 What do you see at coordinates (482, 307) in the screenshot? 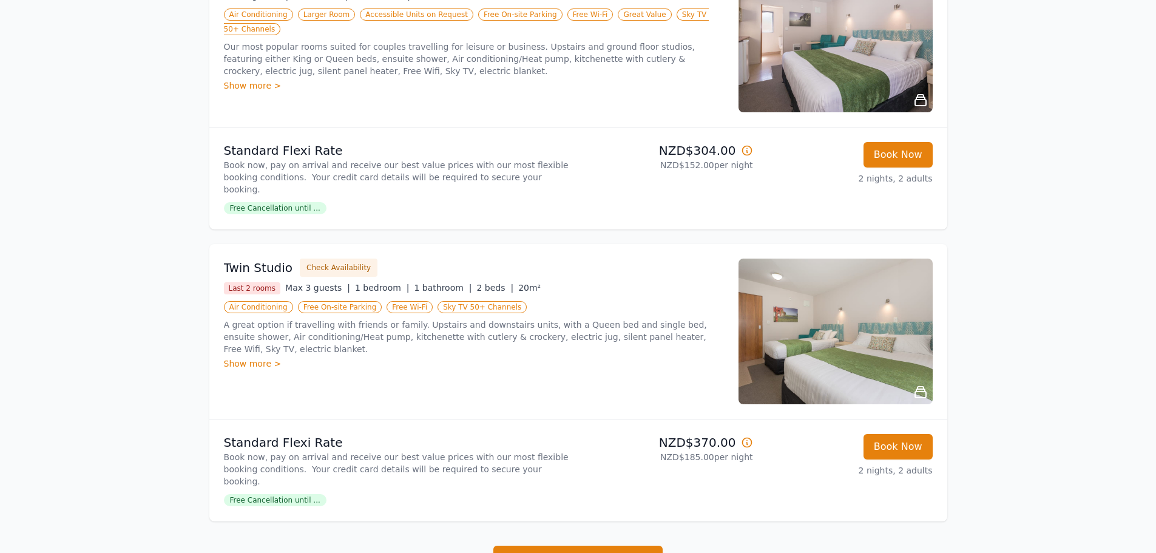
I see `span: Sky TV 50+ Channels` at bounding box center [482, 307].